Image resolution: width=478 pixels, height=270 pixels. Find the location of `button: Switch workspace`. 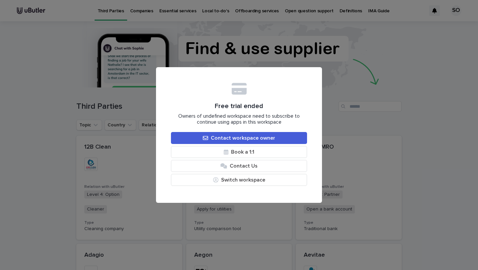

button: Switch workspace is located at coordinates (239, 180).